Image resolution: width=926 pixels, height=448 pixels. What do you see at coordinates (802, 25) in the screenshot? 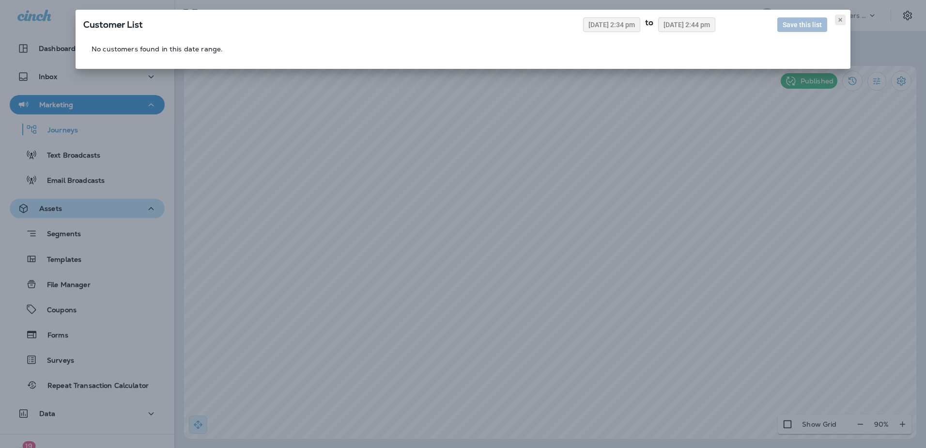
I see `button: Save this list` at bounding box center [802, 25].